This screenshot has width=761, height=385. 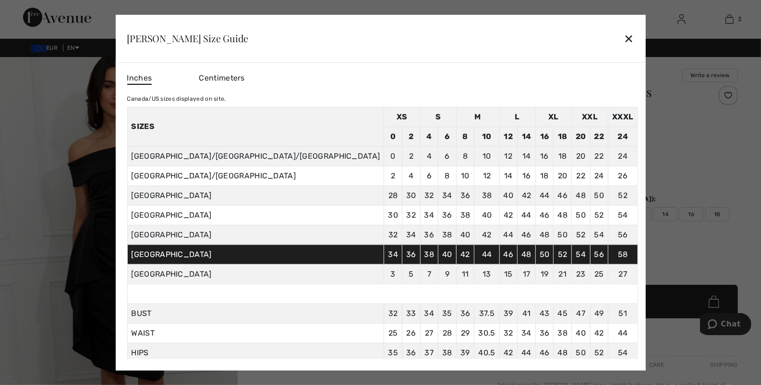 I want to click on td: 22, so click(x=599, y=156).